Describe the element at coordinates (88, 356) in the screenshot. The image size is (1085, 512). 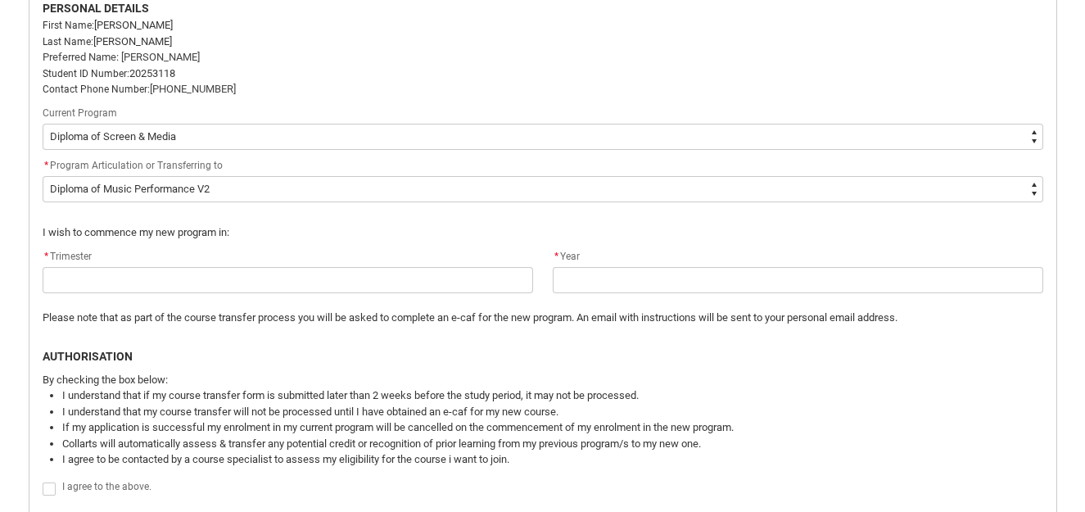
I see `b: AUTHORISATION` at that location.